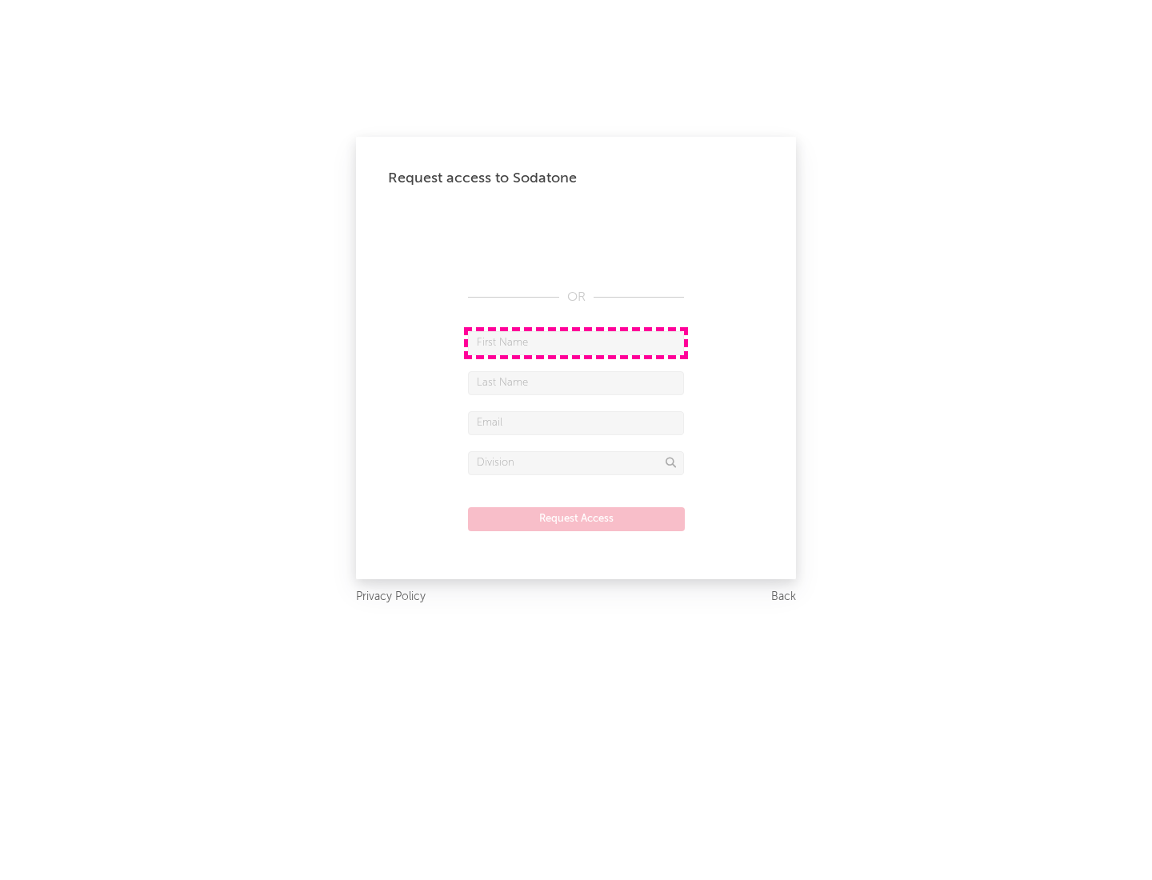 The height and width of the screenshot is (880, 1152). What do you see at coordinates (576, 298) in the screenshot?
I see `div: OR` at bounding box center [576, 298].